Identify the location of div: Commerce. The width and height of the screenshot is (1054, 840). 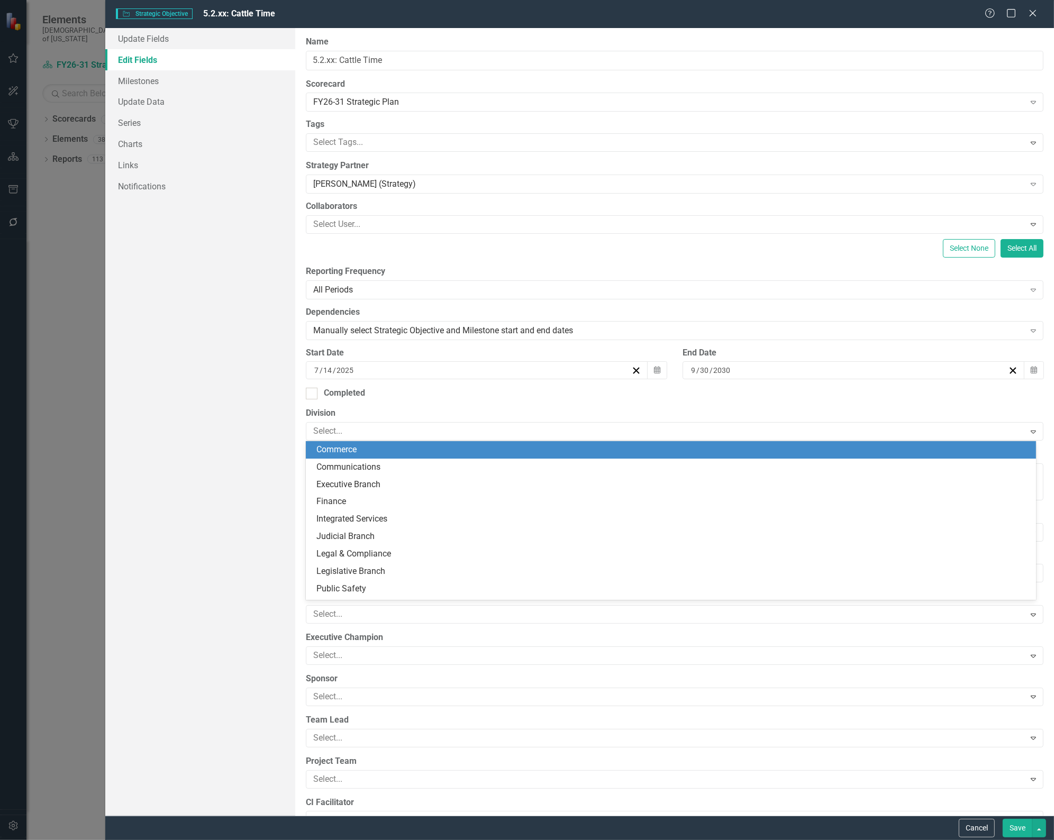
(673, 450).